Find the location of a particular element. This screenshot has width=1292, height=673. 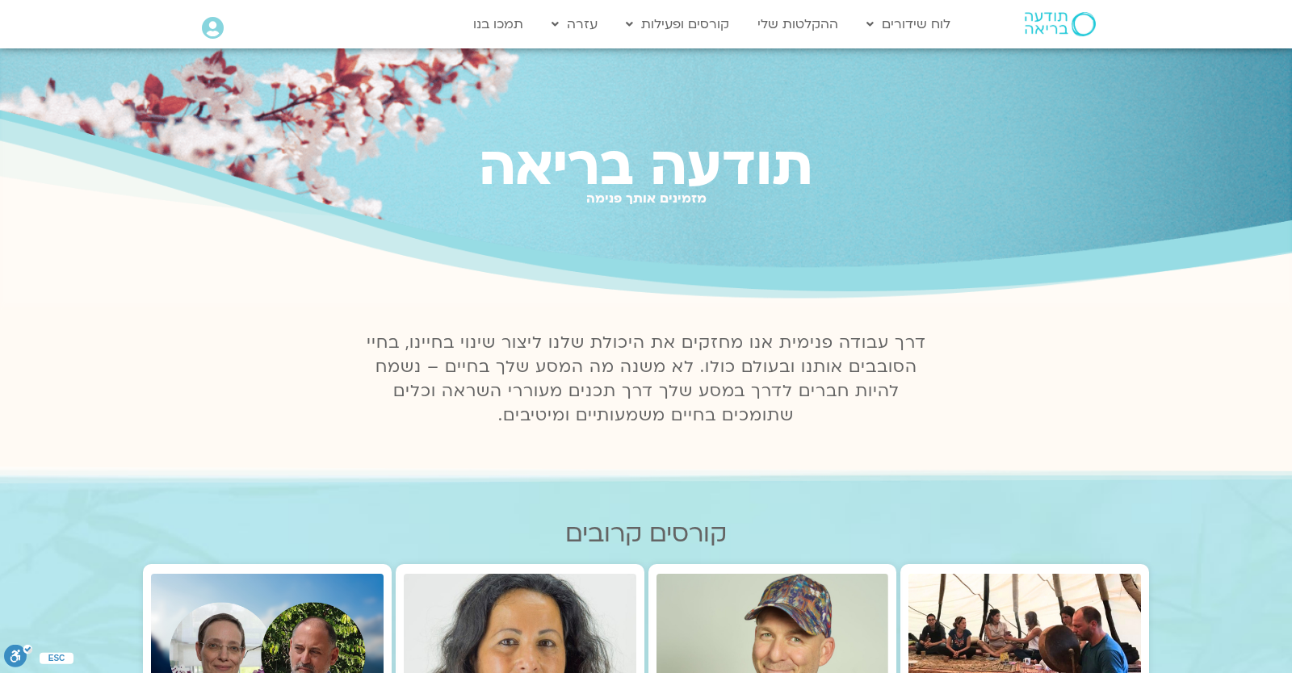

h2: קורסים קרובים is located at coordinates (646, 534).